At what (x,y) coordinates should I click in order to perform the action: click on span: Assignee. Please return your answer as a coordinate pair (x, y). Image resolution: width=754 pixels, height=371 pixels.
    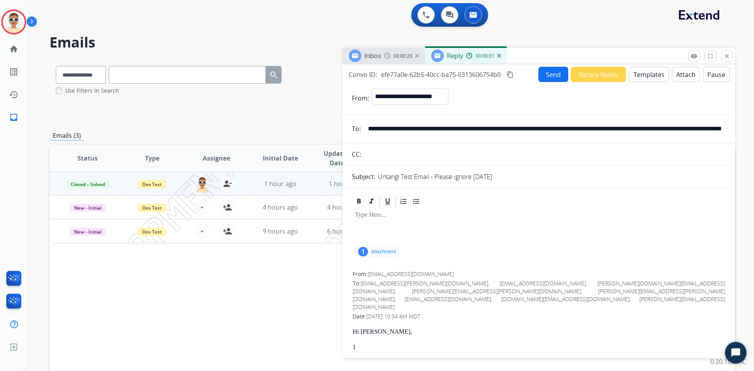
    Looking at the image, I should click on (216, 158).